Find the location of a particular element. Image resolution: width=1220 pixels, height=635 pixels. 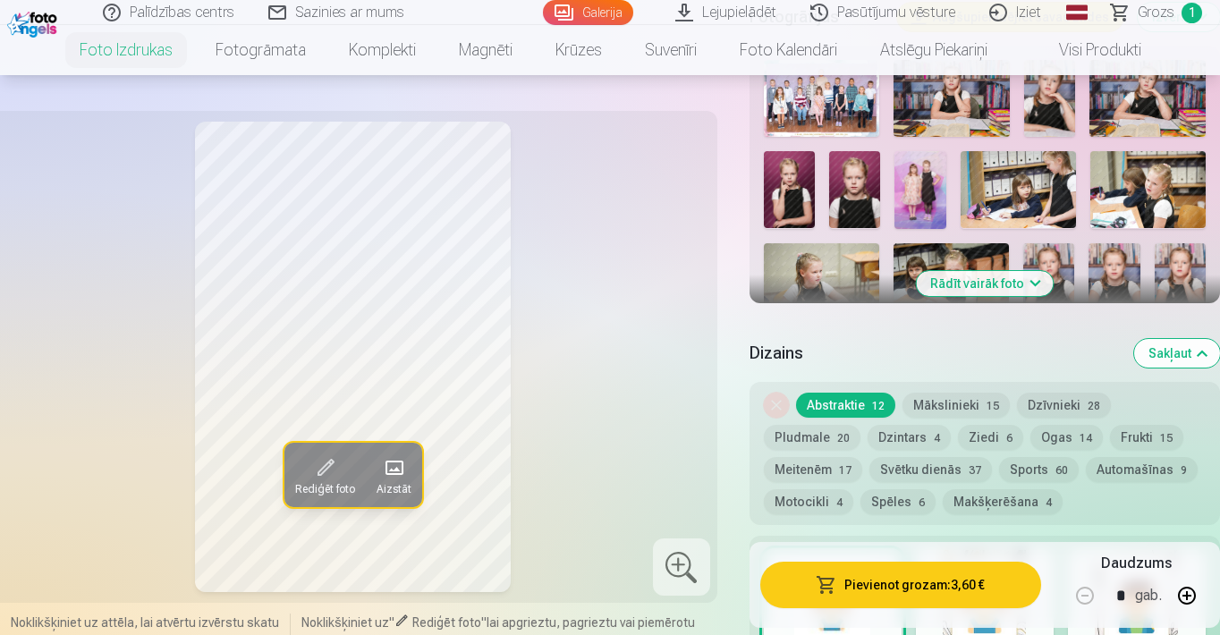

span: 1 is located at coordinates (1191, 13).